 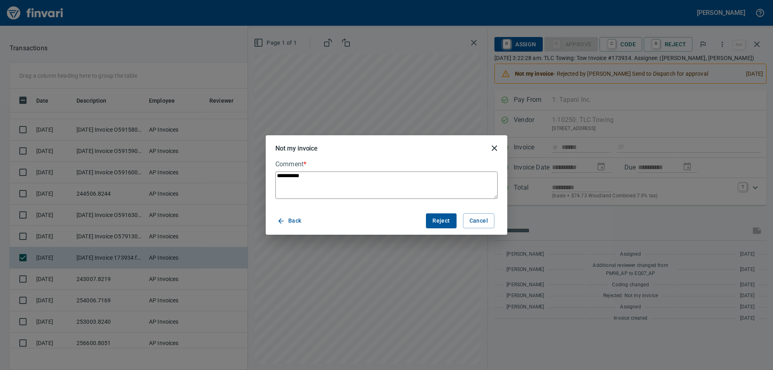 I want to click on h5: Not my invoice, so click(x=296, y=148).